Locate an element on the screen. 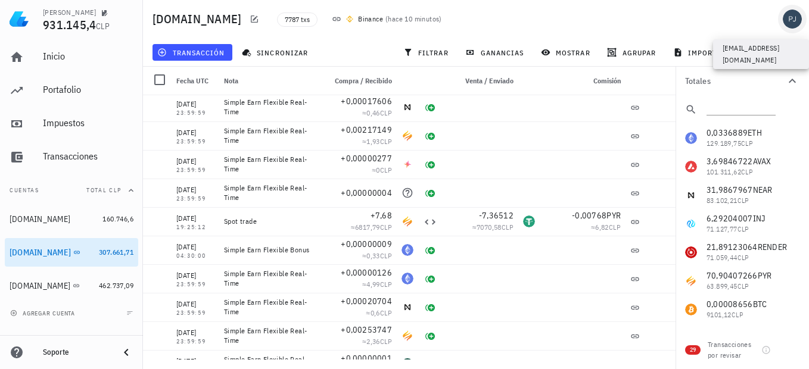  span: 7787 txs is located at coordinates (297, 20).